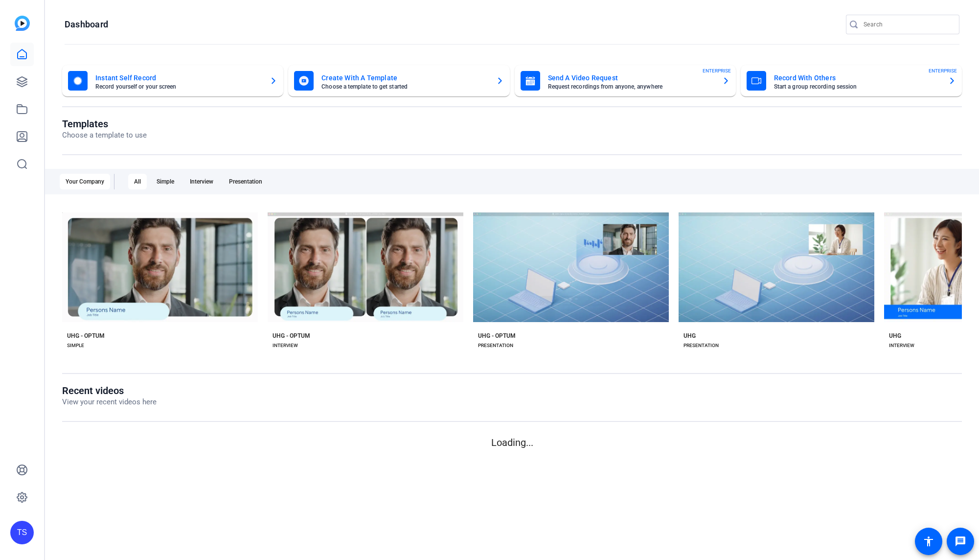  Describe the element at coordinates (138, 182) in the screenshot. I see `div: All` at that location.